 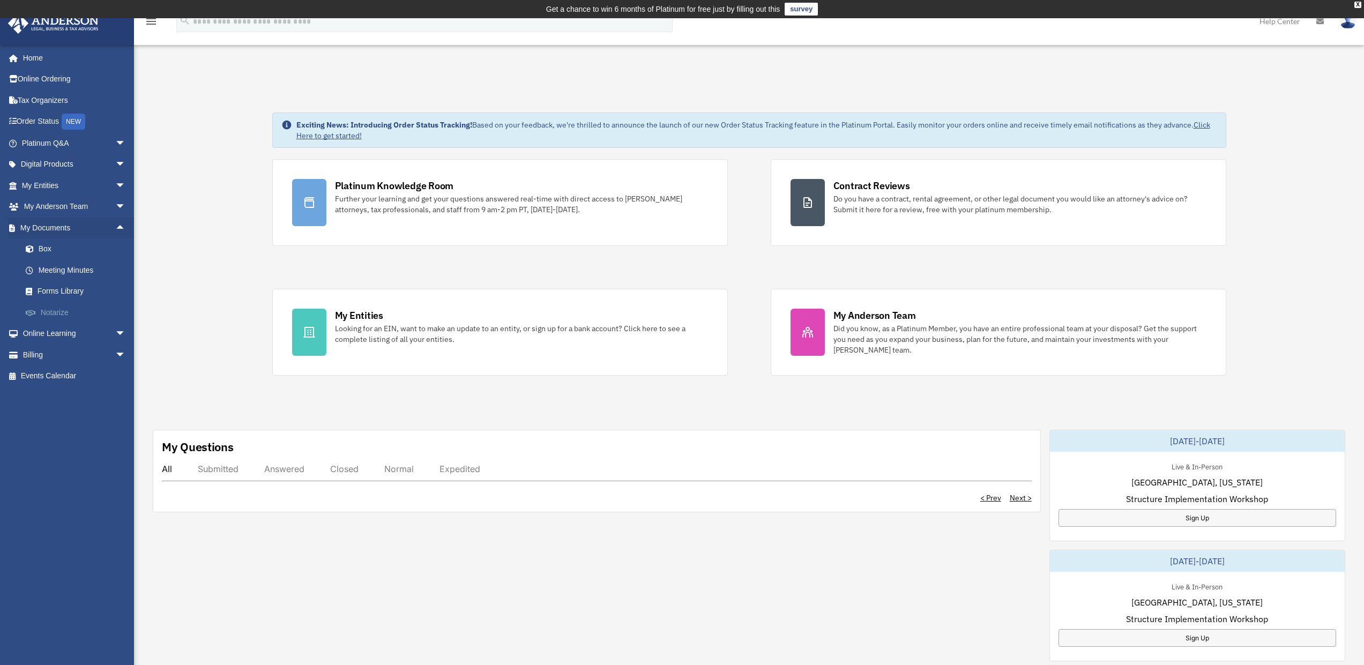 I want to click on a: My Anderson Team Did you know, as a Platinum Member, you have an entire professional team at your..., so click(x=998, y=332).